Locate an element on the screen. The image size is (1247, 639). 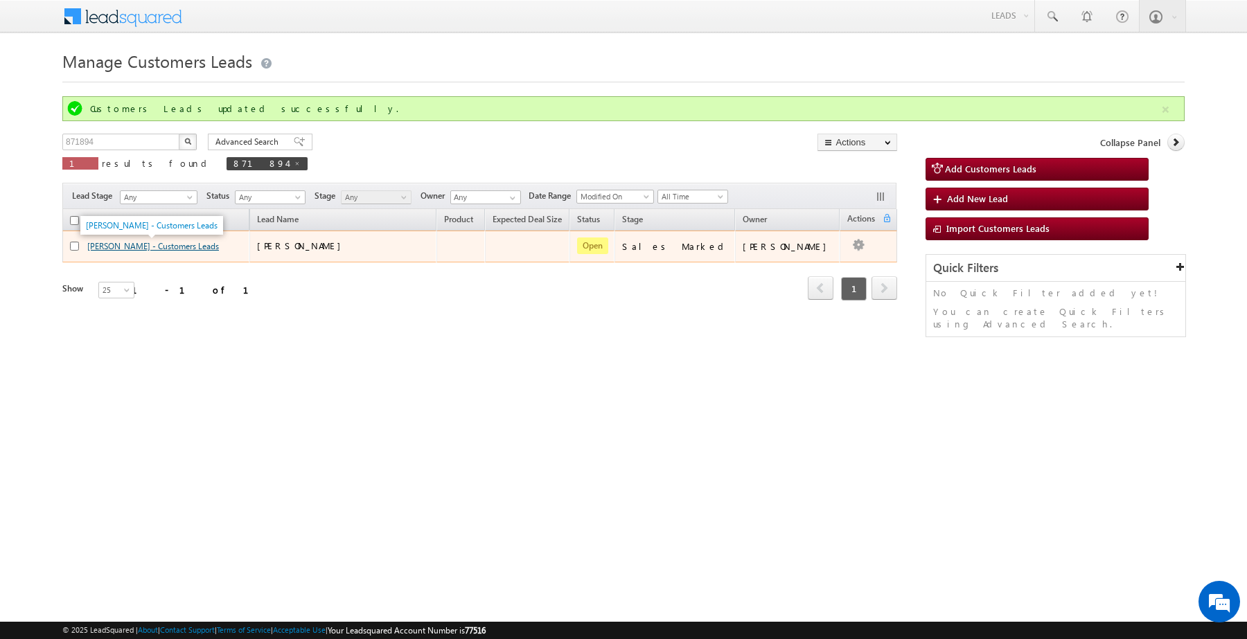
span: Import Customers Leads is located at coordinates (997, 228).